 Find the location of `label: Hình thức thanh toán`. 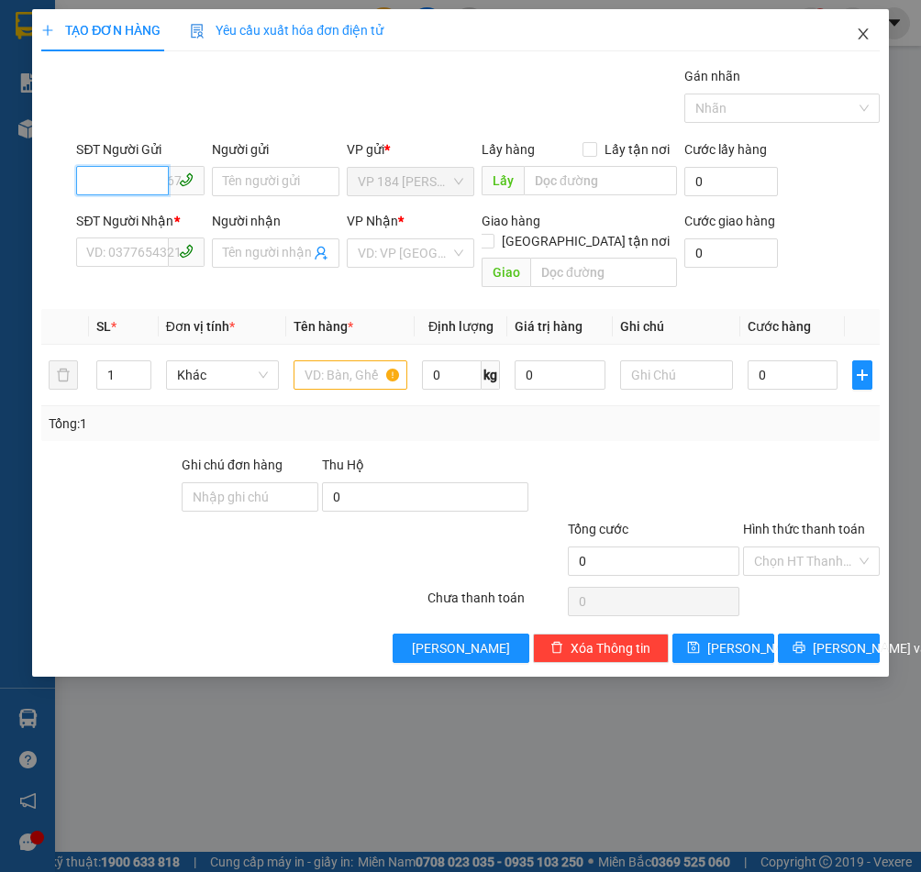

label: Hình thức thanh toán is located at coordinates (803, 529).